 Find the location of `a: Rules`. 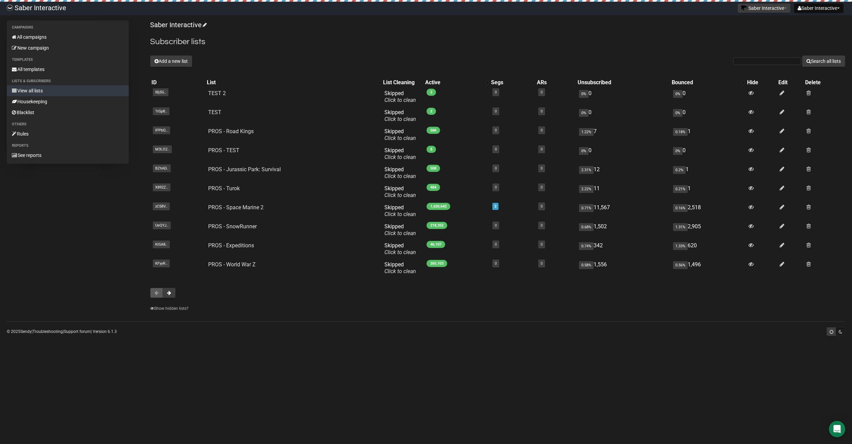

a: Rules is located at coordinates (68, 134).